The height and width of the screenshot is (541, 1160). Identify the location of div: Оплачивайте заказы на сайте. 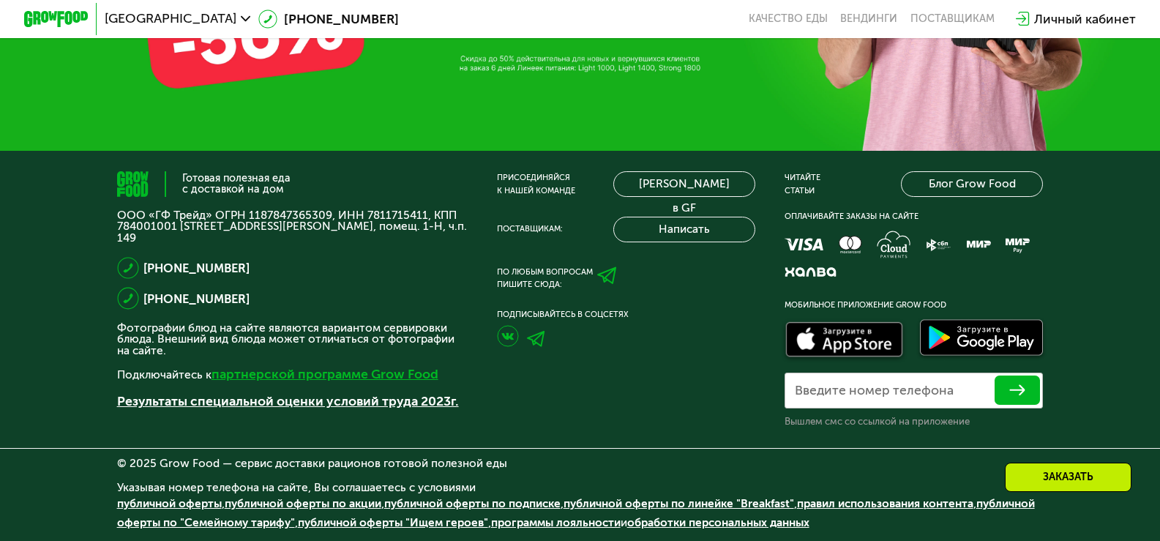
(914, 217).